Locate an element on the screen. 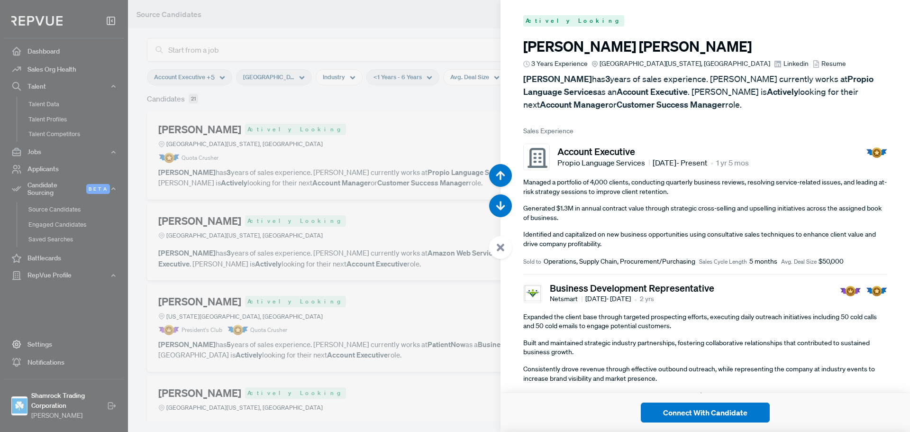 This screenshot has width=910, height=432. strong: 3 is located at coordinates (608, 79).